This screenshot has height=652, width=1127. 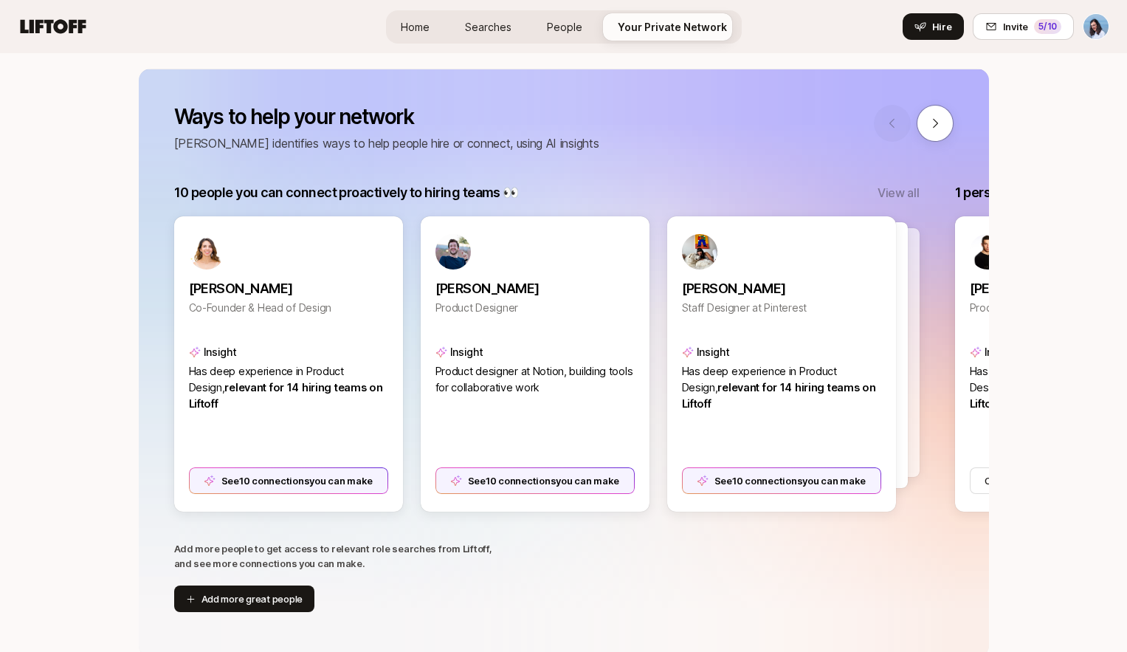 I want to click on a: People, so click(x=565, y=27).